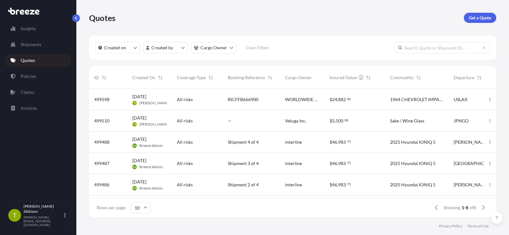  Describe the element at coordinates (27, 92) in the screenshot. I see `p: Claims` at that location.